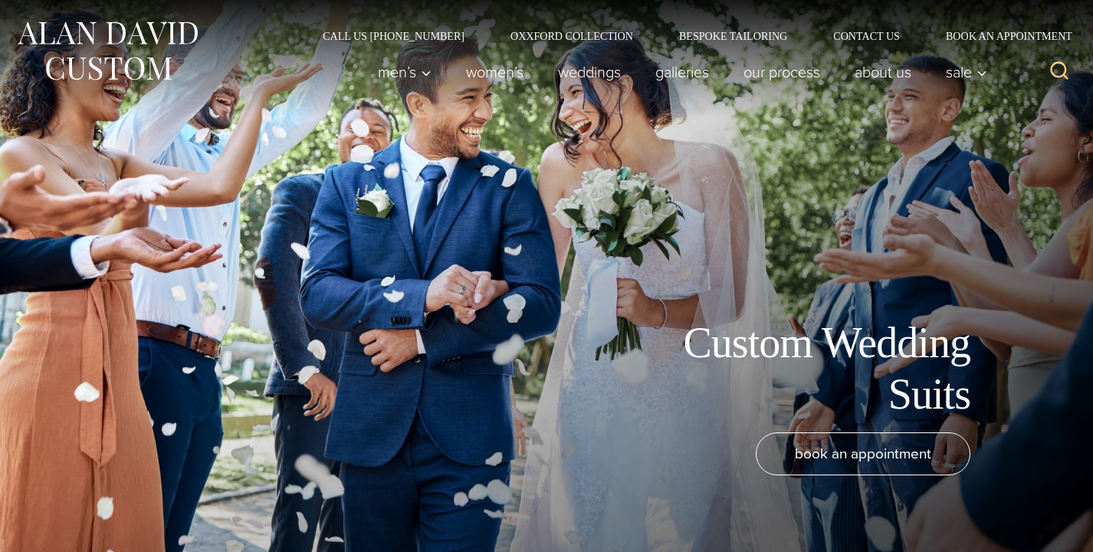  What do you see at coordinates (866, 36) in the screenshot?
I see `a: Contact Us` at bounding box center [866, 36].